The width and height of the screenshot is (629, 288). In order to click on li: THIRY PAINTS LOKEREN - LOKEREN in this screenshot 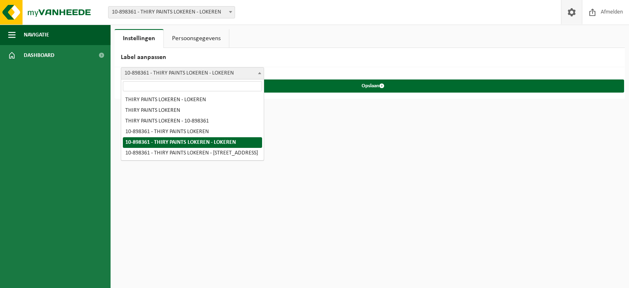, I will do `click(192, 100)`.